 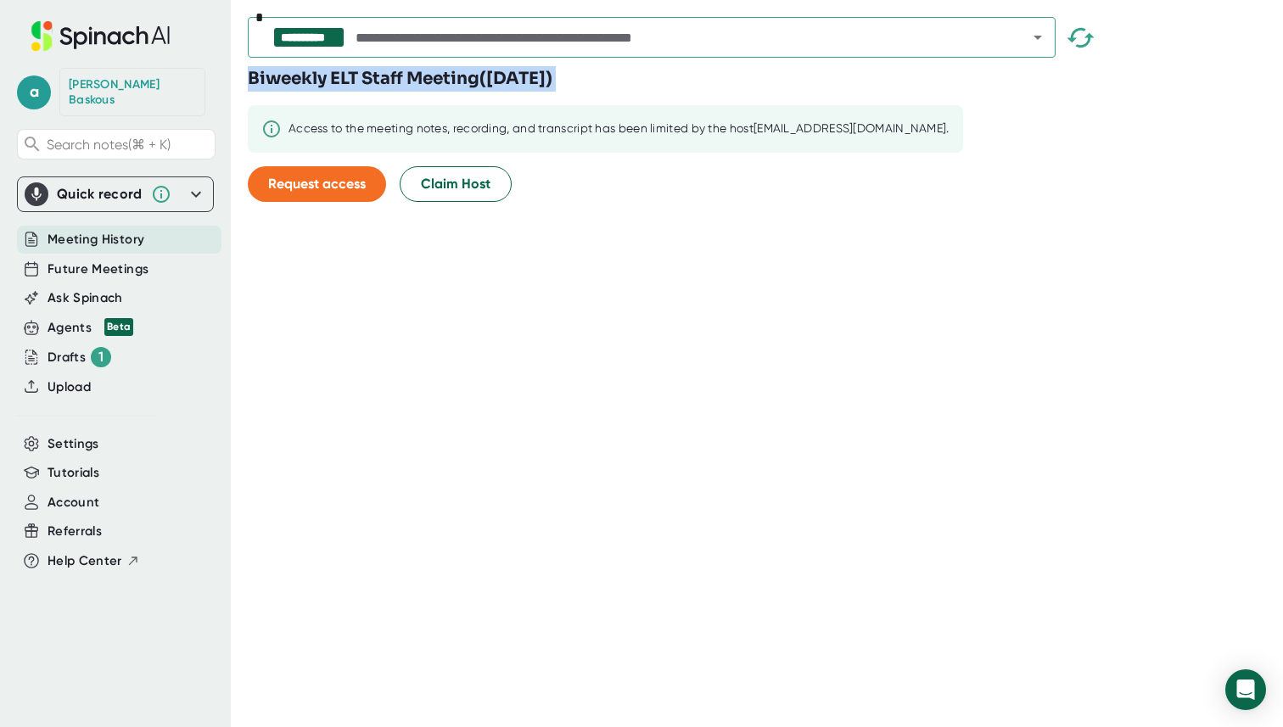 I want to click on div: Drafts, so click(x=79, y=357).